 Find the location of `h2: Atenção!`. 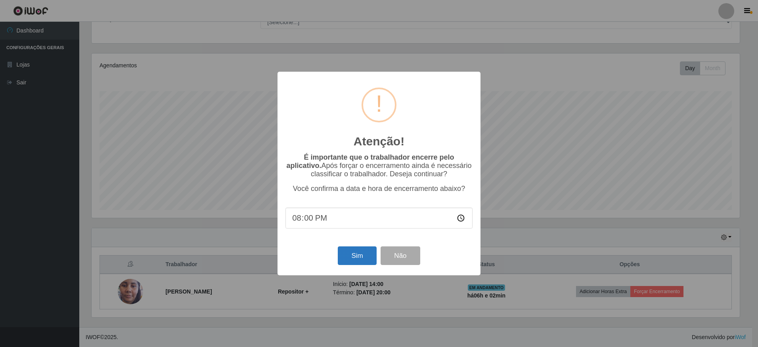

h2: Atenção! is located at coordinates (379, 142).